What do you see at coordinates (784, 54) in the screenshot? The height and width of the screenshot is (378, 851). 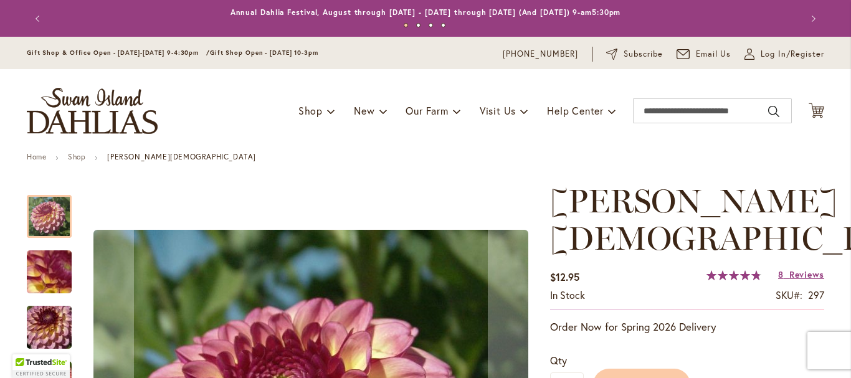 I see `a: Log In/Register` at bounding box center [784, 54].